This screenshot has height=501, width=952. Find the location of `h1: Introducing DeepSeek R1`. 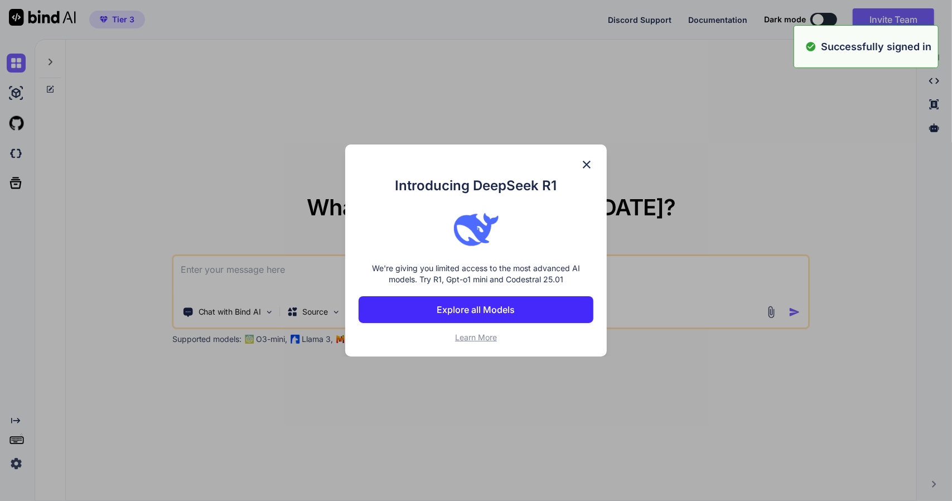

h1: Introducing DeepSeek R1 is located at coordinates (476, 186).